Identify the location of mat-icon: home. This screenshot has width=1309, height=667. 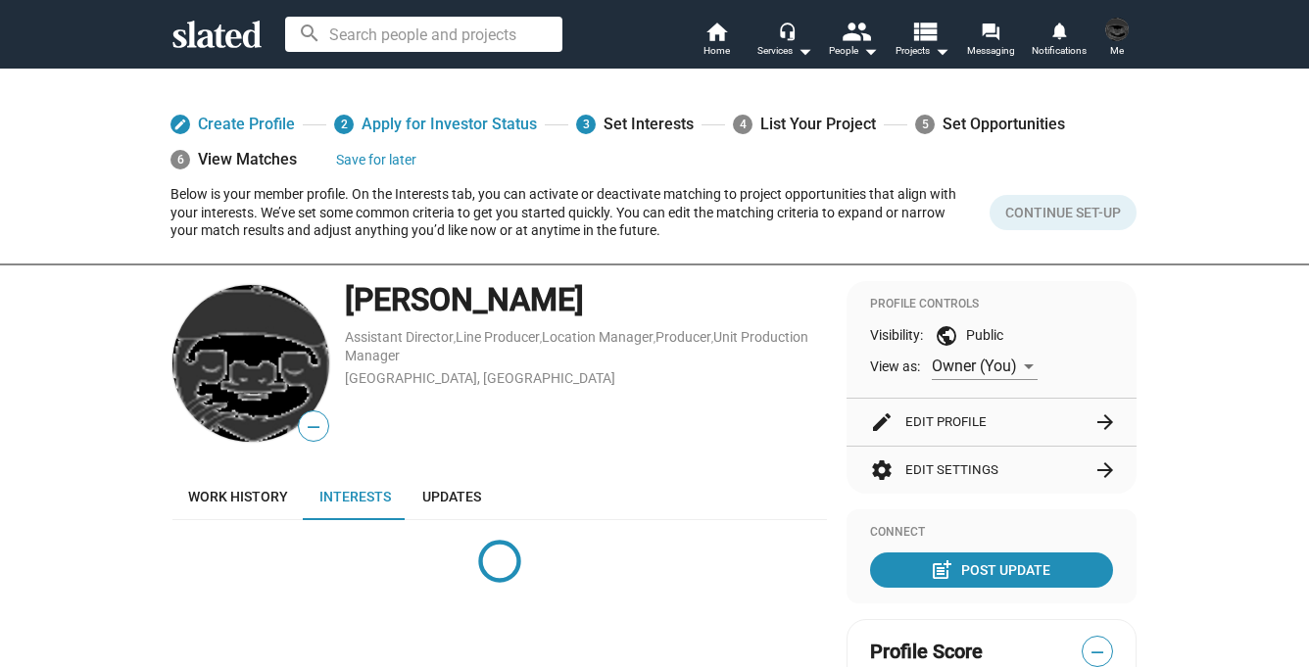
(716, 31).